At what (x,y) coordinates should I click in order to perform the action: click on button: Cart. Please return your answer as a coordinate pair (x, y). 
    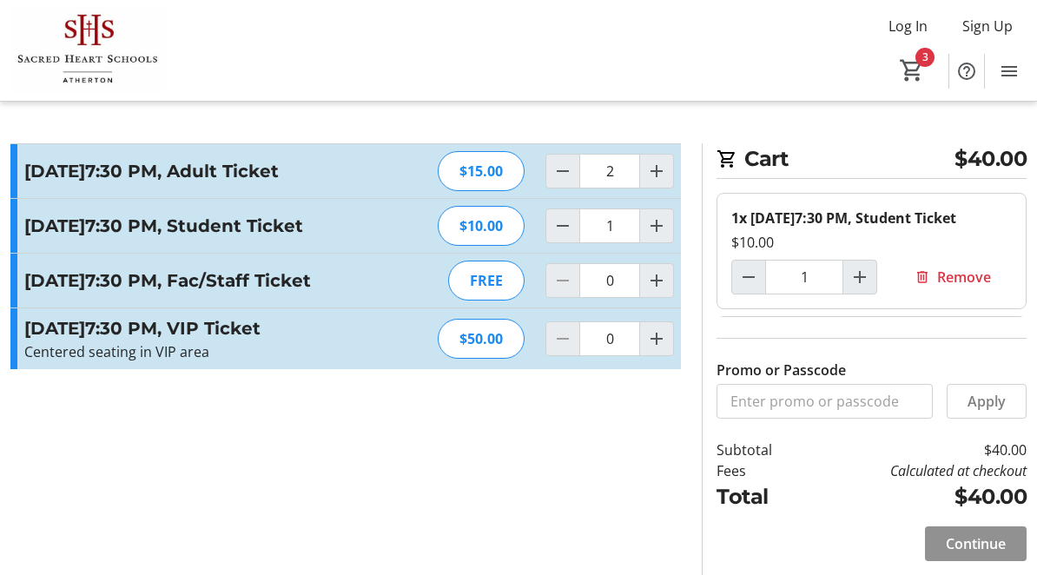
    Looking at the image, I should click on (912, 70).